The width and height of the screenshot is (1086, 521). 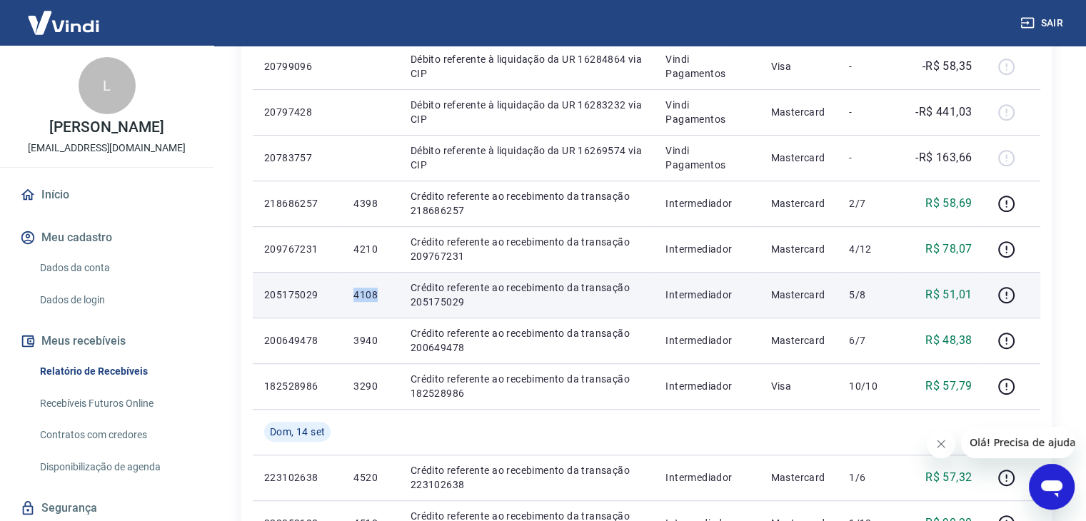 What do you see at coordinates (297, 432) in the screenshot?
I see `span: Dom, 14 set` at bounding box center [297, 432].